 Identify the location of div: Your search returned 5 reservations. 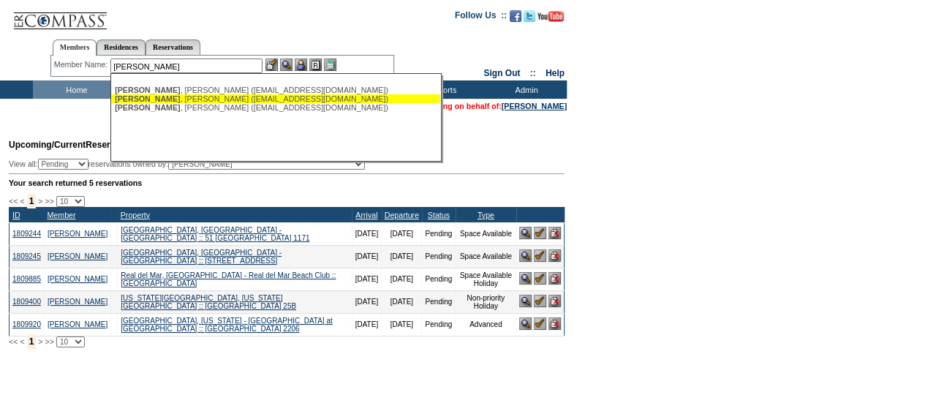
(287, 183).